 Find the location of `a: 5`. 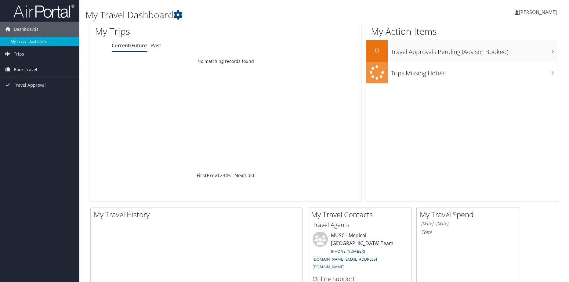

a: 5 is located at coordinates (229, 175).